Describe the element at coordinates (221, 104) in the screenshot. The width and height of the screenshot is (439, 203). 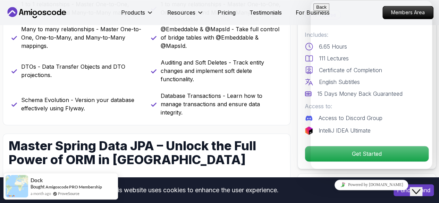
I see `p: Database Transactions - Learn how to manage transactions and ensure data integrity.` at that location.